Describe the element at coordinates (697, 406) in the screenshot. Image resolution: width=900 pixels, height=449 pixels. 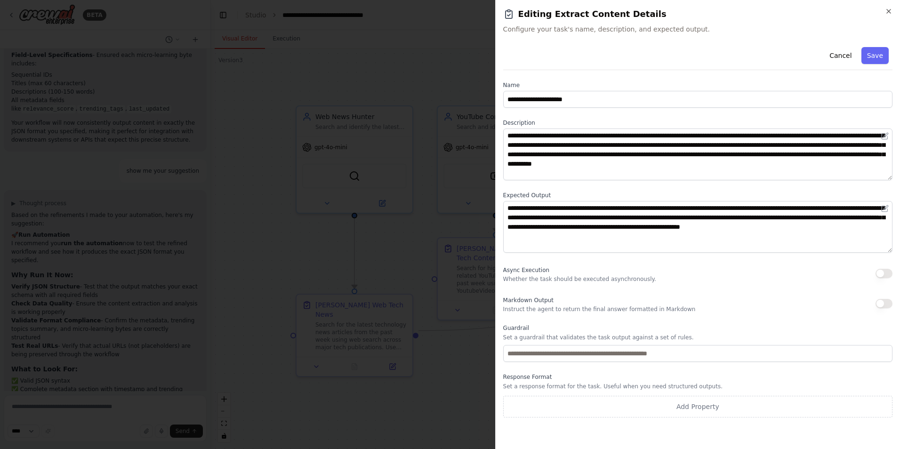
I see `button: Add Property` at that location.